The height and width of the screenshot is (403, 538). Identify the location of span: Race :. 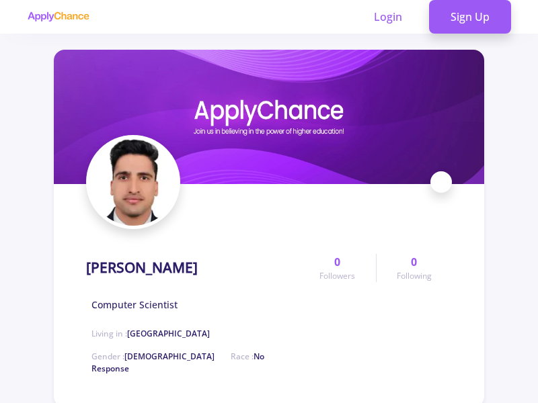
(177, 362).